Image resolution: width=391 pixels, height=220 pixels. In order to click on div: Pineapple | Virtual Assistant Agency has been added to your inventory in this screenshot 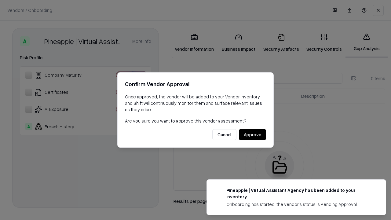, I will do `click(299, 193)`.